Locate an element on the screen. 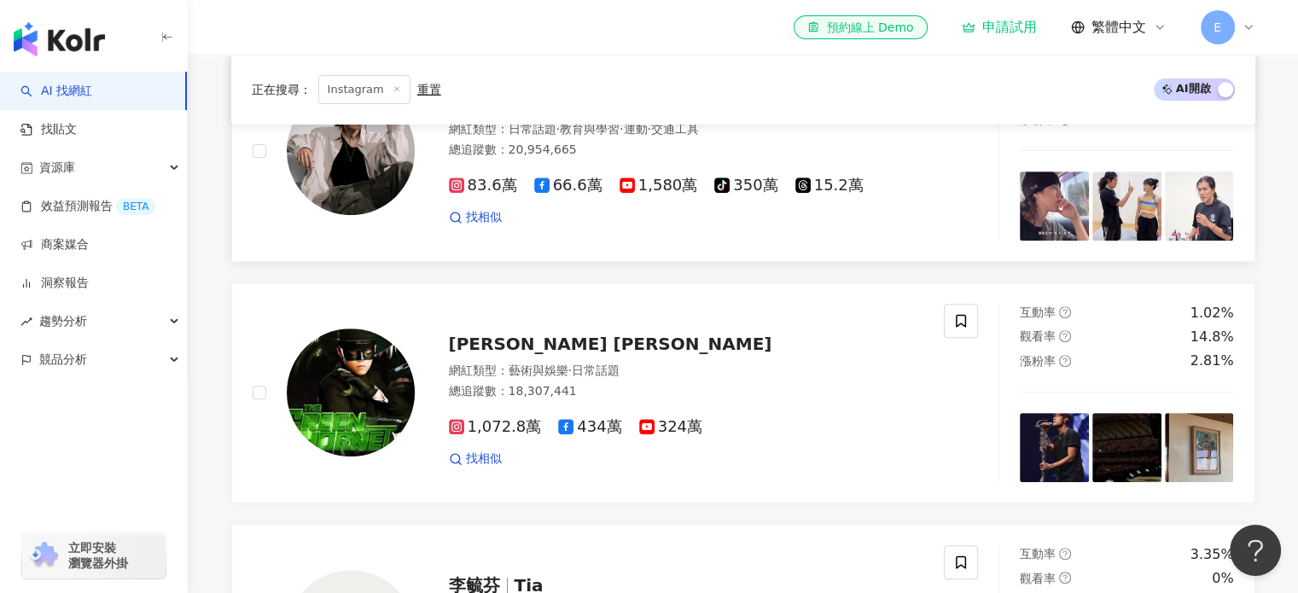  span: 資源庫 is located at coordinates (57, 167).